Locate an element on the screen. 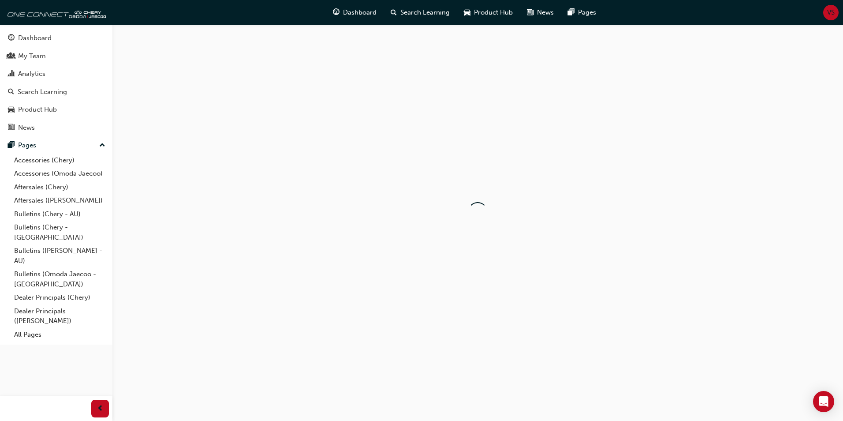 The image size is (843, 421). span: people-icon is located at coordinates (11, 56).